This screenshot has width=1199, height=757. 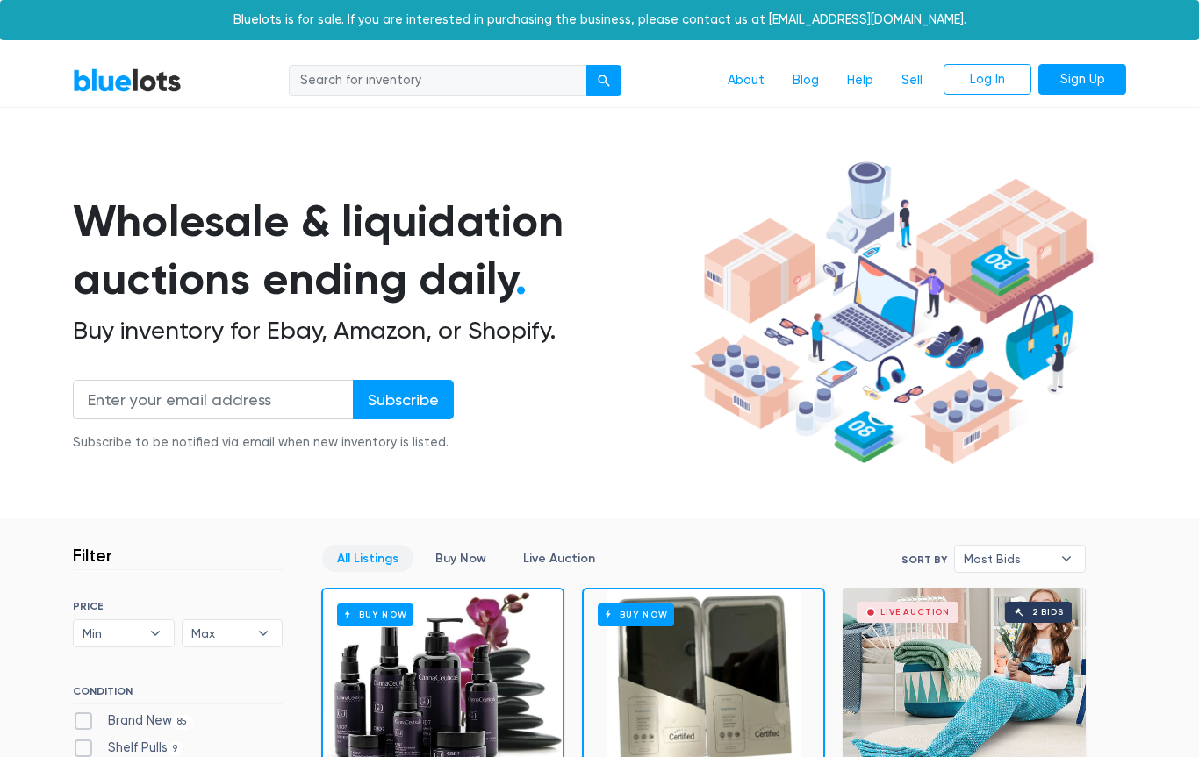 What do you see at coordinates (915, 613) in the screenshot?
I see `div: Live Auction` at bounding box center [915, 613].